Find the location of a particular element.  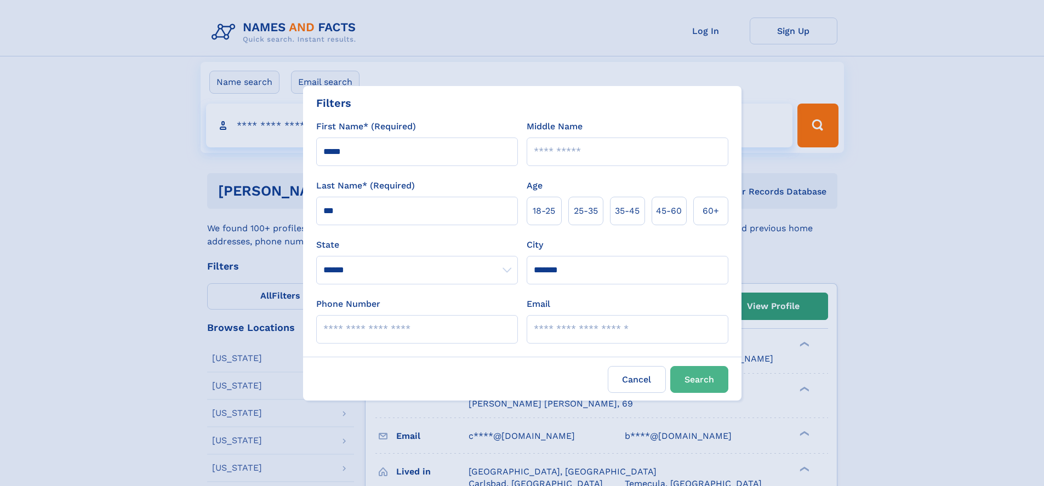

label: Middle Name is located at coordinates (555, 127).